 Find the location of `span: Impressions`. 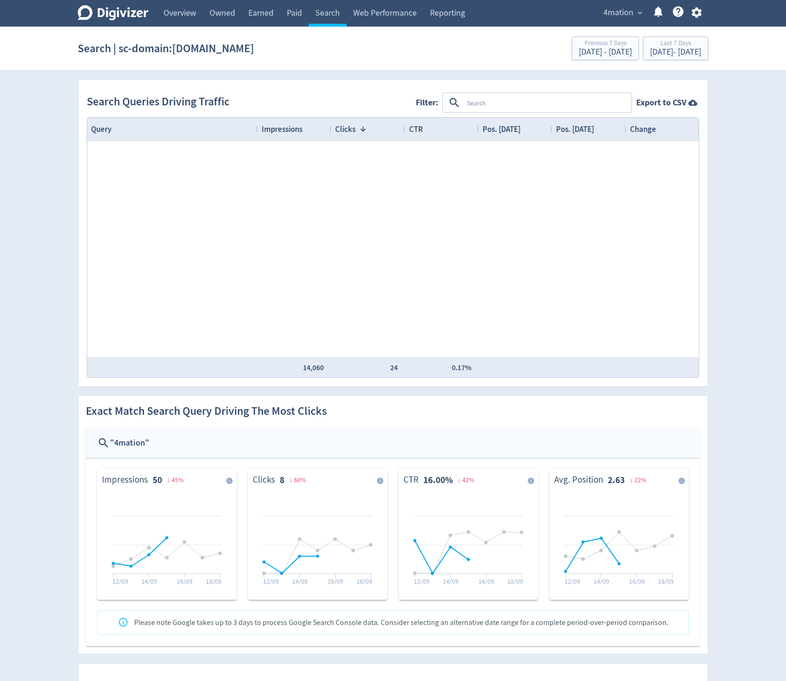

span: Impressions is located at coordinates (282, 129).